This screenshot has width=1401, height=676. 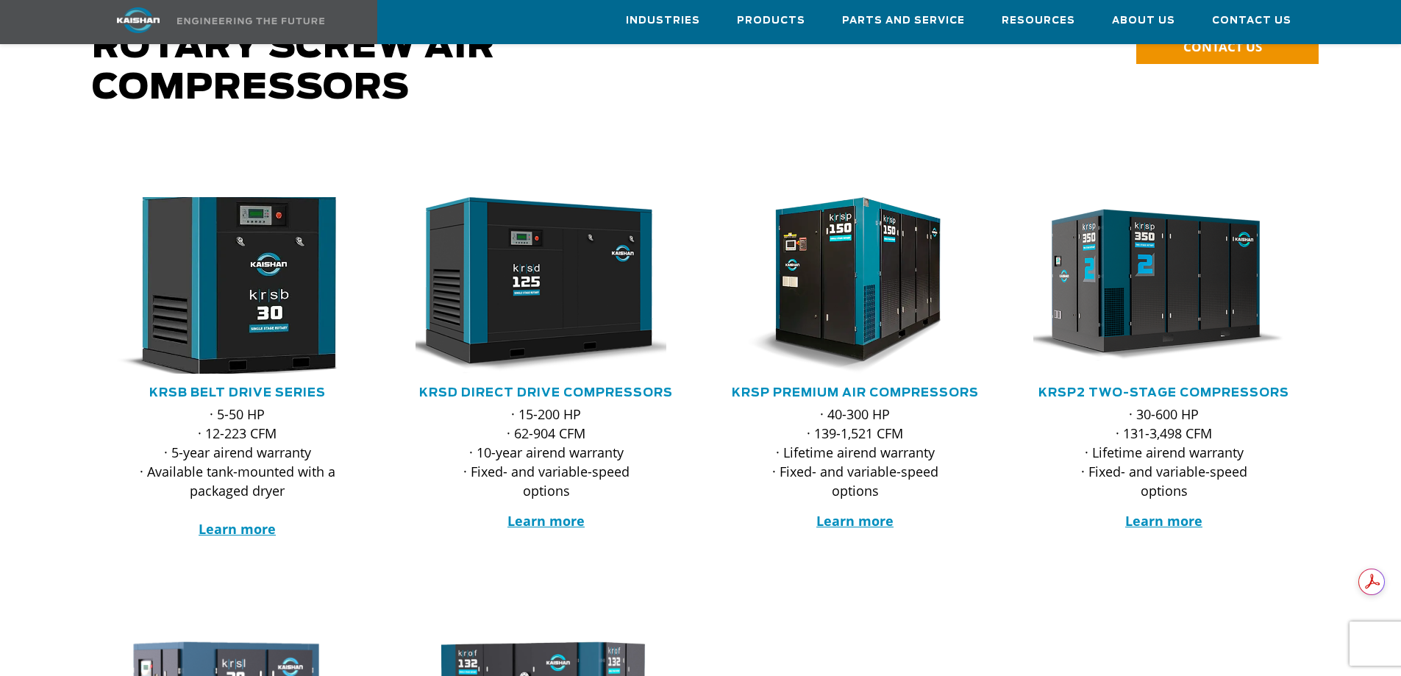 I want to click on a: CONTACT US, so click(x=1228, y=47).